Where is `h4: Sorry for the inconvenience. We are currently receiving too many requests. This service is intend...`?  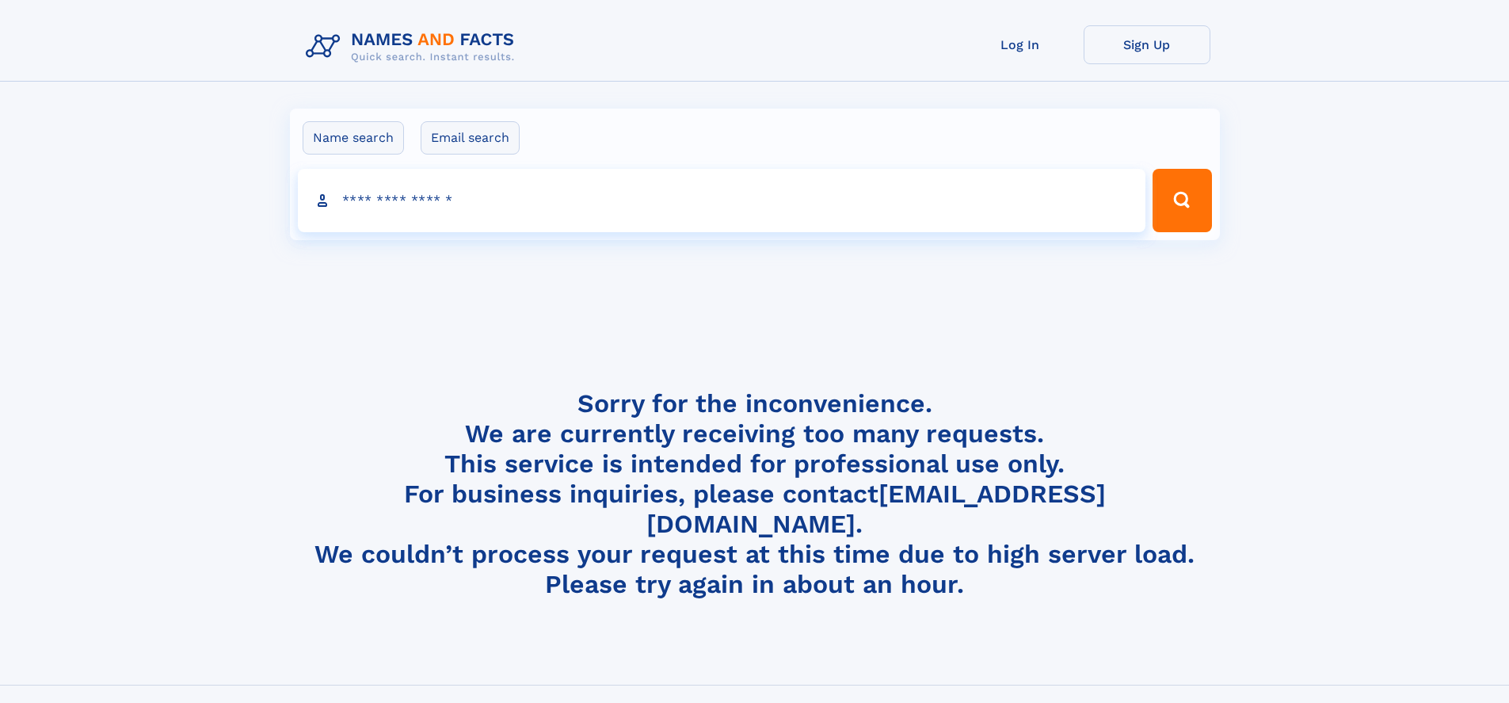
h4: Sorry for the inconvenience. We are currently receiving too many requests. This service is intend... is located at coordinates (755, 494).